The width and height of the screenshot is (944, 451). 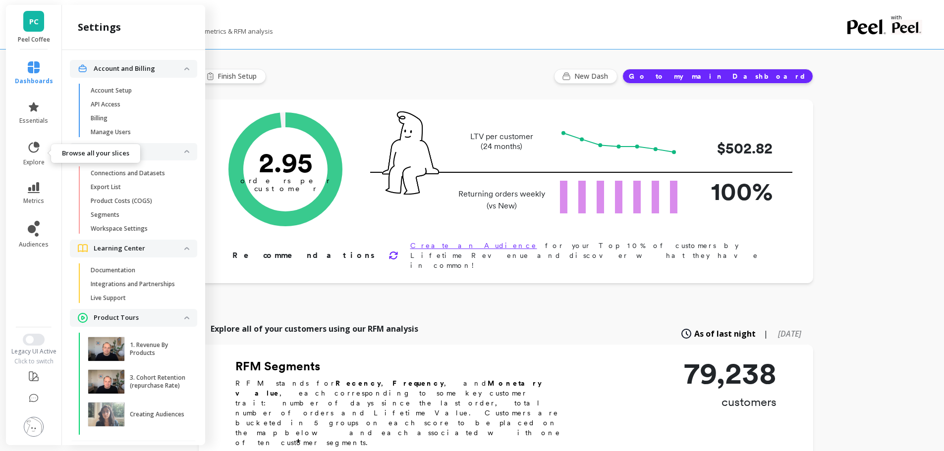 What do you see at coordinates (34, 40) in the screenshot?
I see `p: Peel Coffee` at bounding box center [34, 40].